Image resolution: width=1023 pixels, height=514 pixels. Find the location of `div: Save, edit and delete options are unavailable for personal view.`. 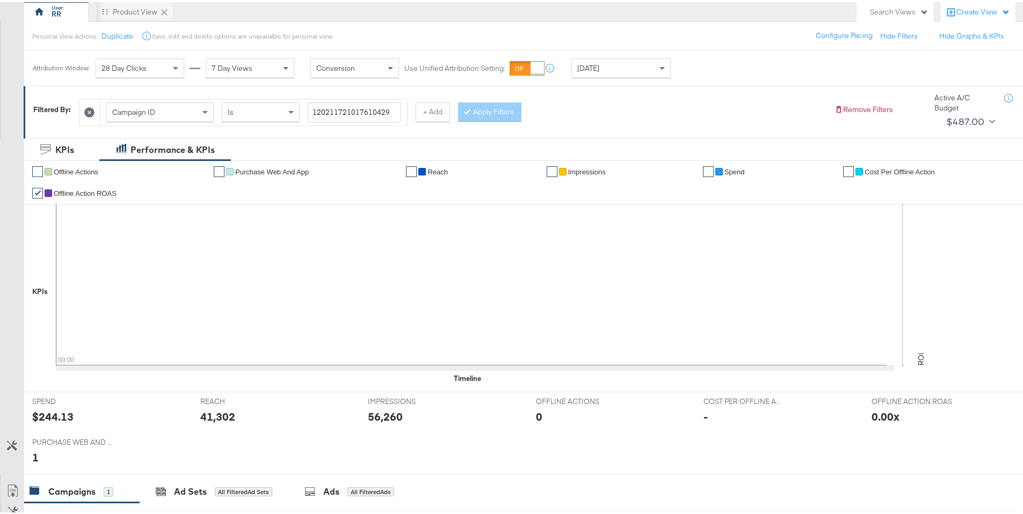

div: Save, edit and delete options are unavailable for personal view. is located at coordinates (242, 34).